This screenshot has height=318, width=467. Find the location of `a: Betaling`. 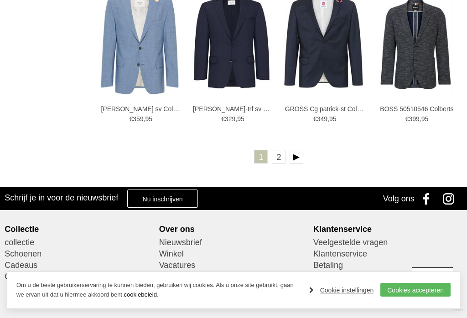

a: Betaling is located at coordinates (387, 265).